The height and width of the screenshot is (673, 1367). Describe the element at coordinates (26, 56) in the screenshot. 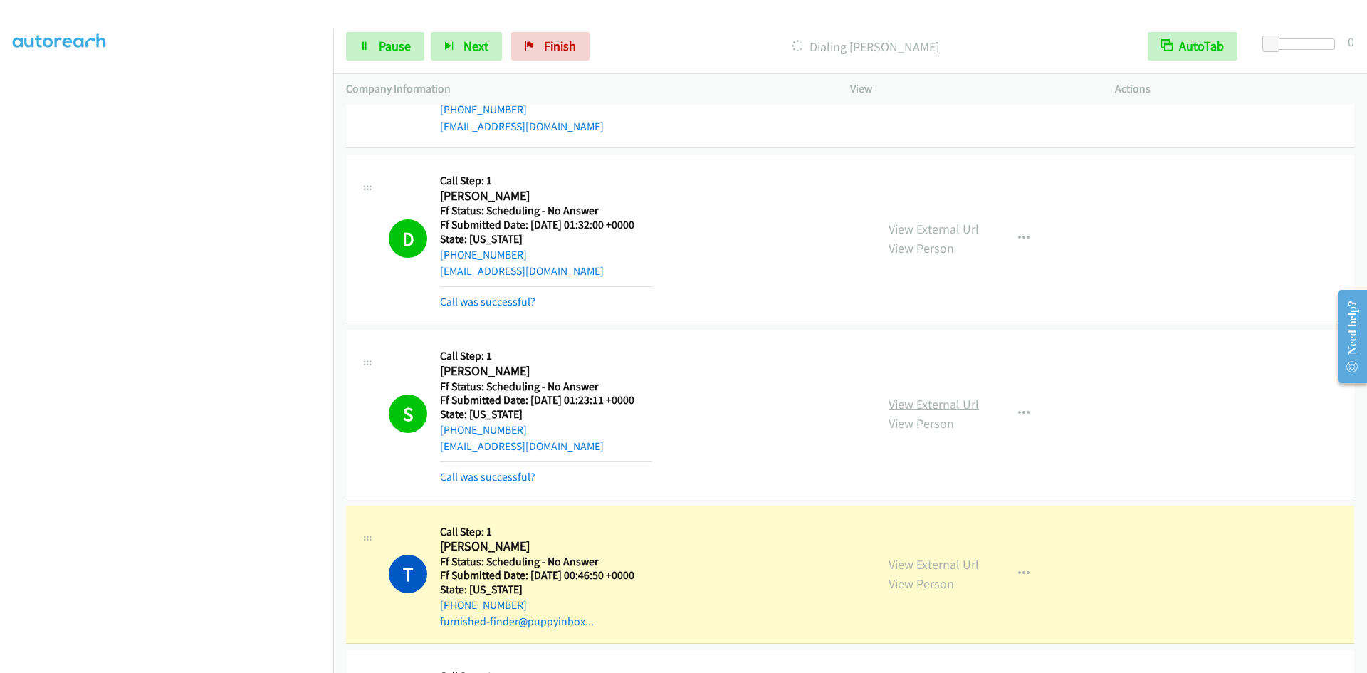

I see `div: Open Resource Center` at that location.